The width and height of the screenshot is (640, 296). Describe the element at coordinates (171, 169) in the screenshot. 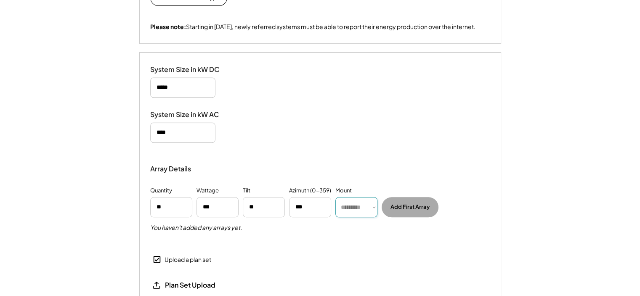

I see `div: Array Details` at that location.